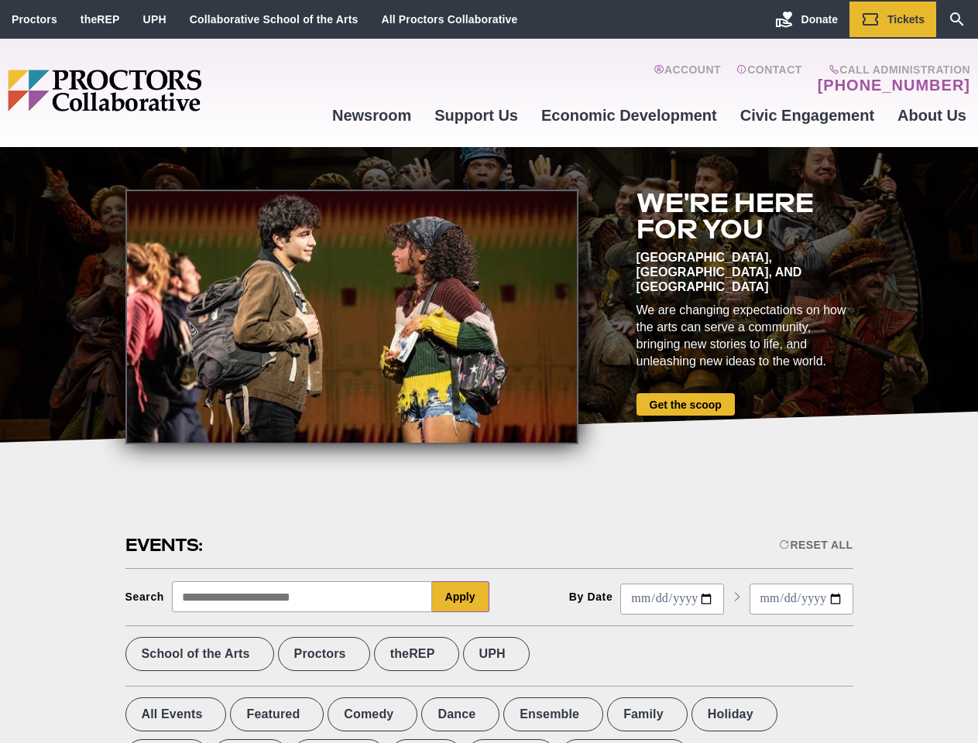 The width and height of the screenshot is (978, 743). Describe the element at coordinates (647, 715) in the screenshot. I see `label: Family` at that location.